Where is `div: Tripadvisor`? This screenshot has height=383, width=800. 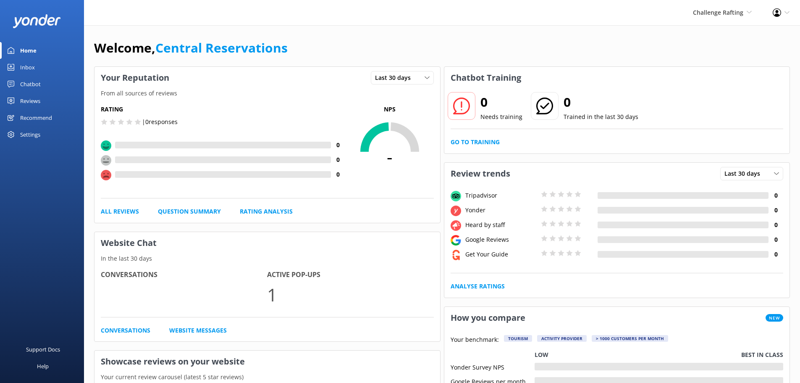 div: Tripadvisor is located at coordinates (501, 195).